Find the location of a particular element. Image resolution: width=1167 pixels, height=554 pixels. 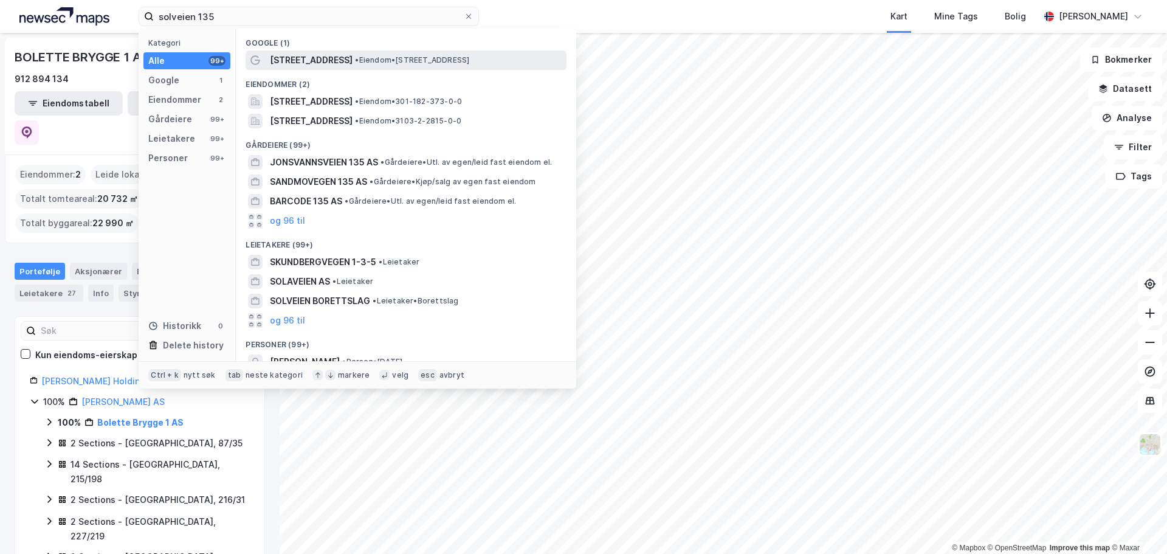

div: Totalt byggareal : is located at coordinates (77, 223).